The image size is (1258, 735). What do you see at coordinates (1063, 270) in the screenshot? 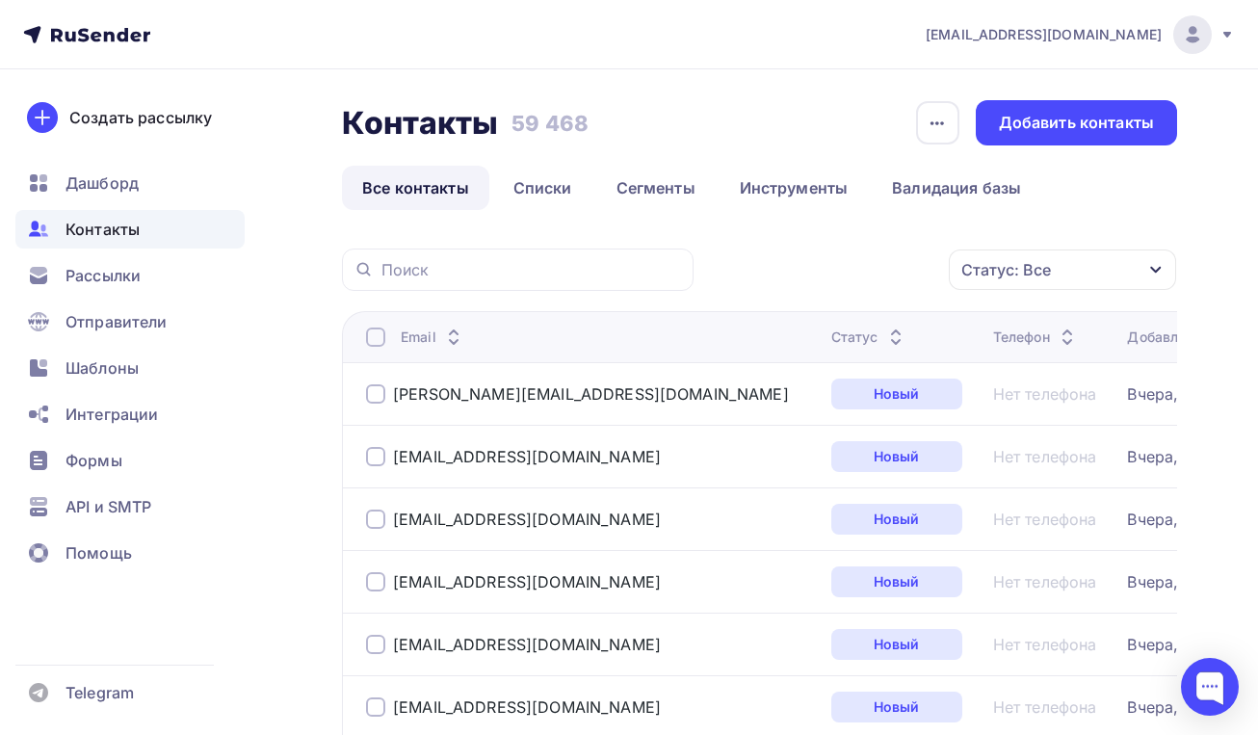
I see `button: Статус: Все` at bounding box center [1063, 270].